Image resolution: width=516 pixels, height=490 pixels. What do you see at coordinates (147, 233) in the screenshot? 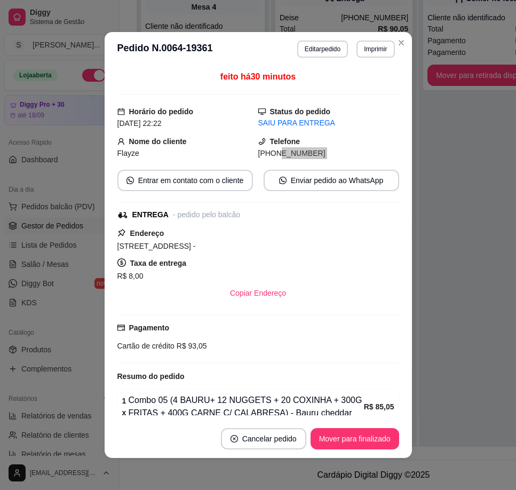
I see `strong: Endereço` at bounding box center [147, 233].